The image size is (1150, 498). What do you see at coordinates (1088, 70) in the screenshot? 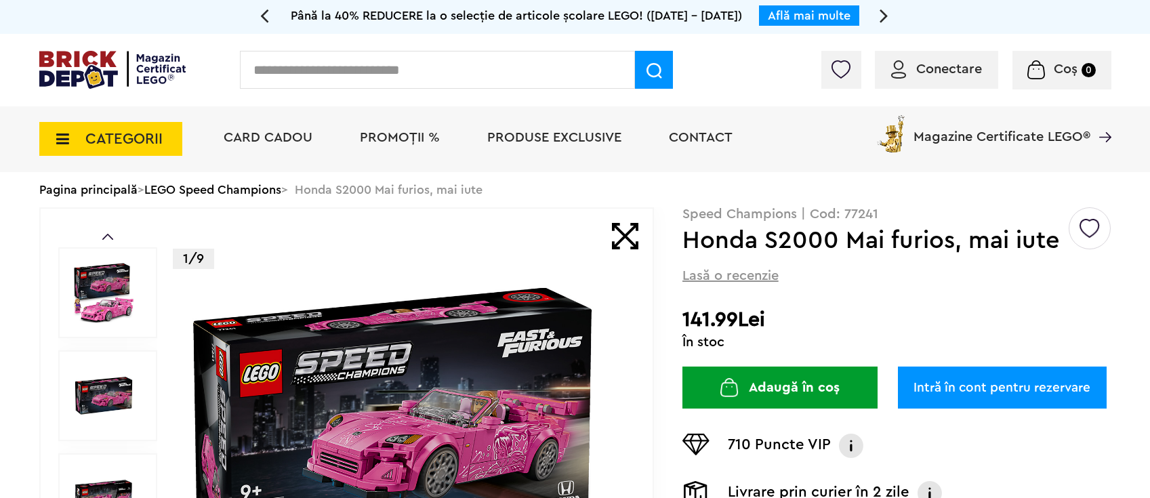
I see `small: 0` at bounding box center [1088, 70].